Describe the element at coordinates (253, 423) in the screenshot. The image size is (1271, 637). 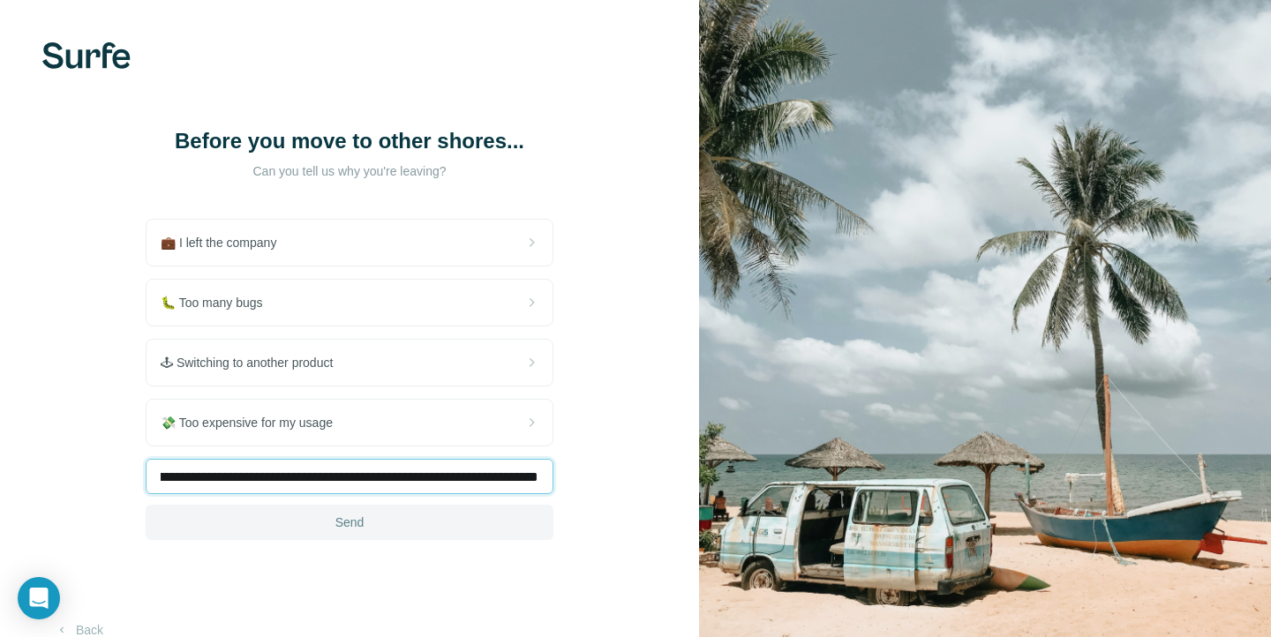
I see `span: 💸 Too expensive for my usage` at that location.